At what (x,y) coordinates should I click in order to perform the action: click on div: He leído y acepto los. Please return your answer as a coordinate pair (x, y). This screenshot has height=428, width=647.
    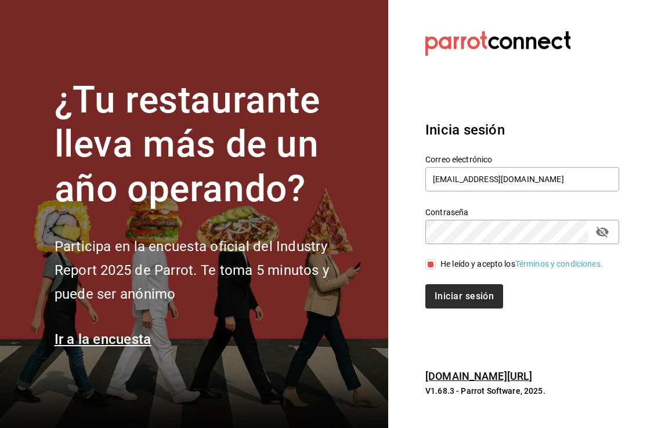
    Looking at the image, I should click on (522, 264).